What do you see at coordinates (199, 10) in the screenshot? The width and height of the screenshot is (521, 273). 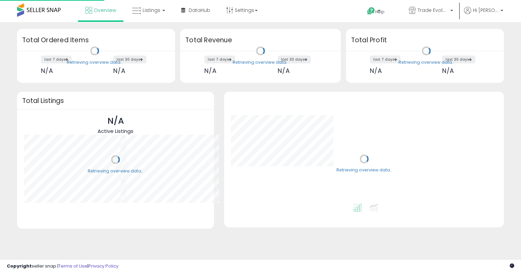 I see `span: DataHub` at bounding box center [199, 10].